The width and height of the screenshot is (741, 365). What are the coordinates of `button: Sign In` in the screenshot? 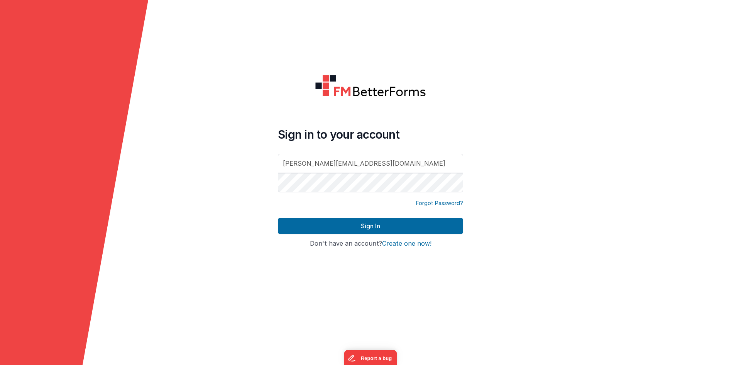 It's located at (370, 226).